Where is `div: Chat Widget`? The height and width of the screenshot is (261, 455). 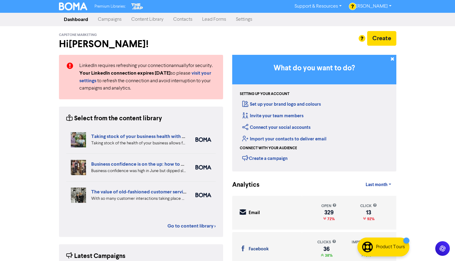
div: Chat Widget is located at coordinates (440, 246).